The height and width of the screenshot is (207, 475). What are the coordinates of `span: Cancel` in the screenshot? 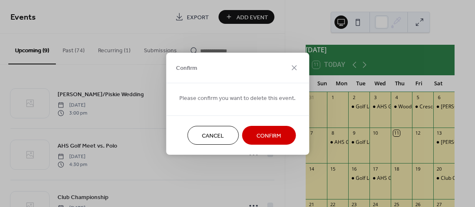 It's located at (213, 135).